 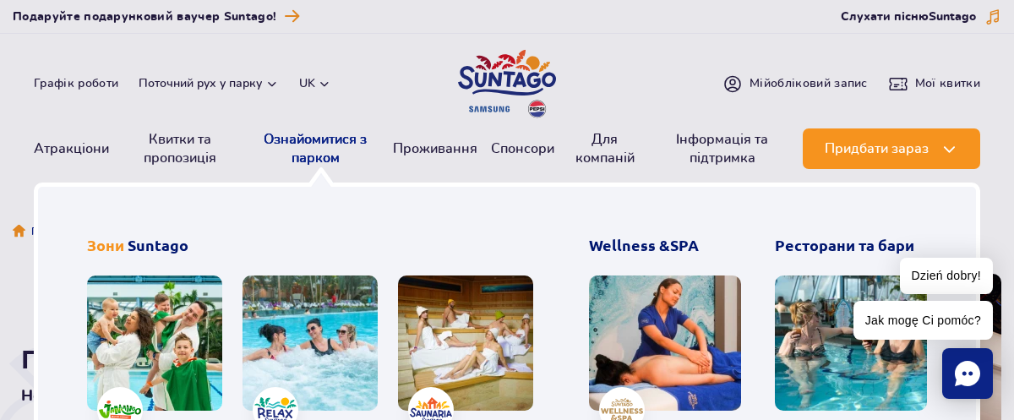 What do you see at coordinates (923, 320) in the screenshot?
I see `span: Jak mogę Ci pomóc?` at bounding box center [923, 320].